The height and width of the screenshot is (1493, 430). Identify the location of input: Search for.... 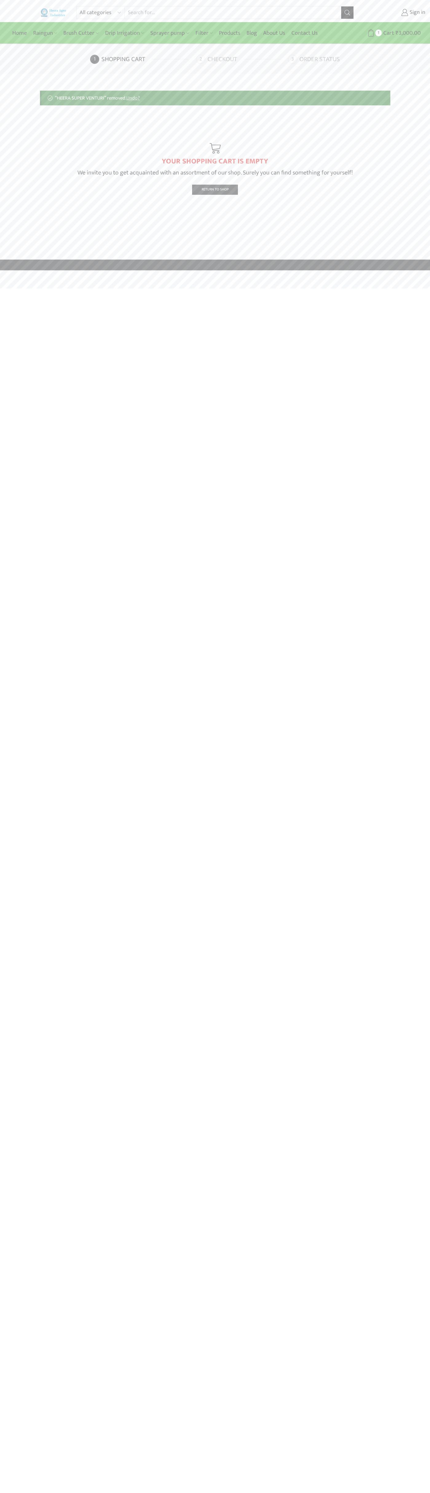
(233, 13).